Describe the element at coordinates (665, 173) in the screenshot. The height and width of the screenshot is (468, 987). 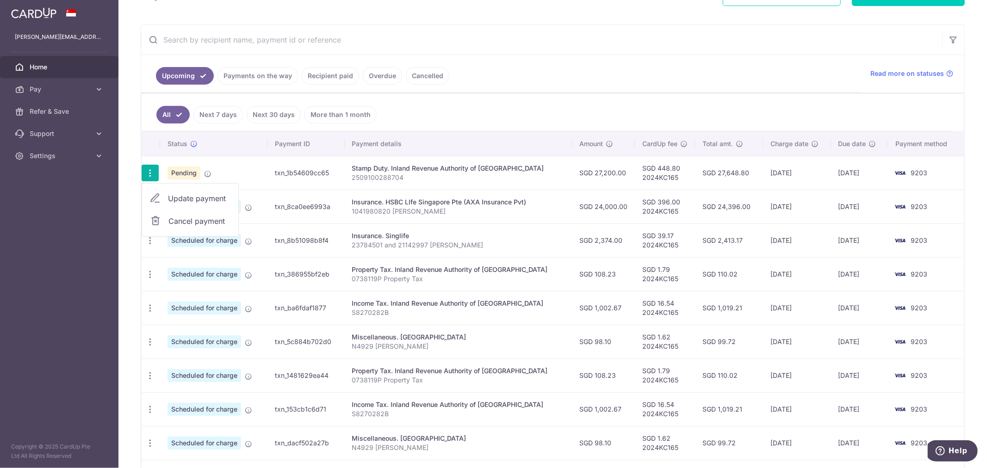
I see `td: SGD 448.80 2024KC165` at that location.